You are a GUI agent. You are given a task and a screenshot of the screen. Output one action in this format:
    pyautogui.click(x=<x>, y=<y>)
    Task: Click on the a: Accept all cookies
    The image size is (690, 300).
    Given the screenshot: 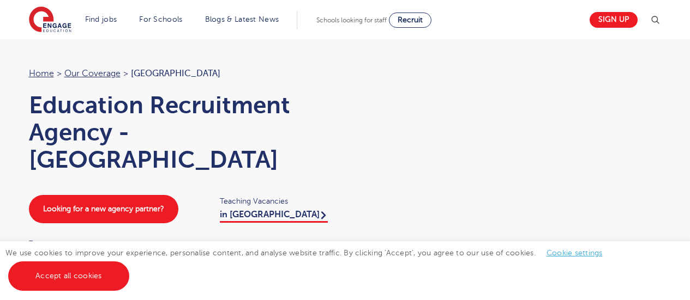 What is the action you would take?
    pyautogui.click(x=69, y=276)
    